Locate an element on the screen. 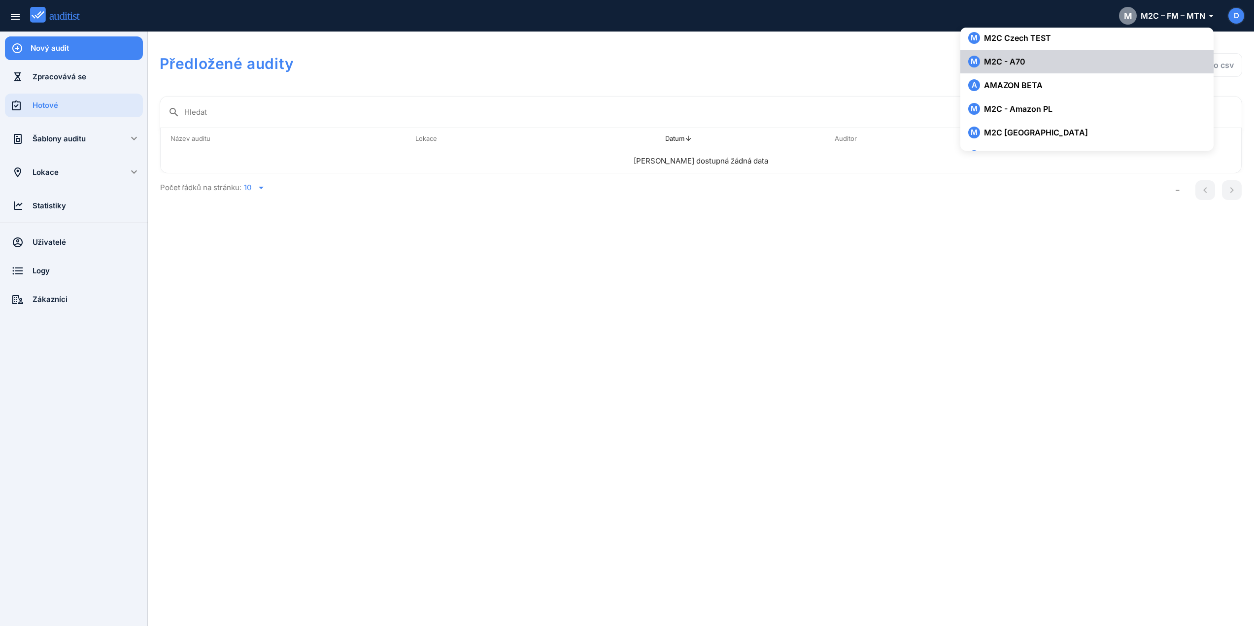 The height and width of the screenshot is (626, 1254). button: MM2C – FM – MTN is located at coordinates (1166, 16).